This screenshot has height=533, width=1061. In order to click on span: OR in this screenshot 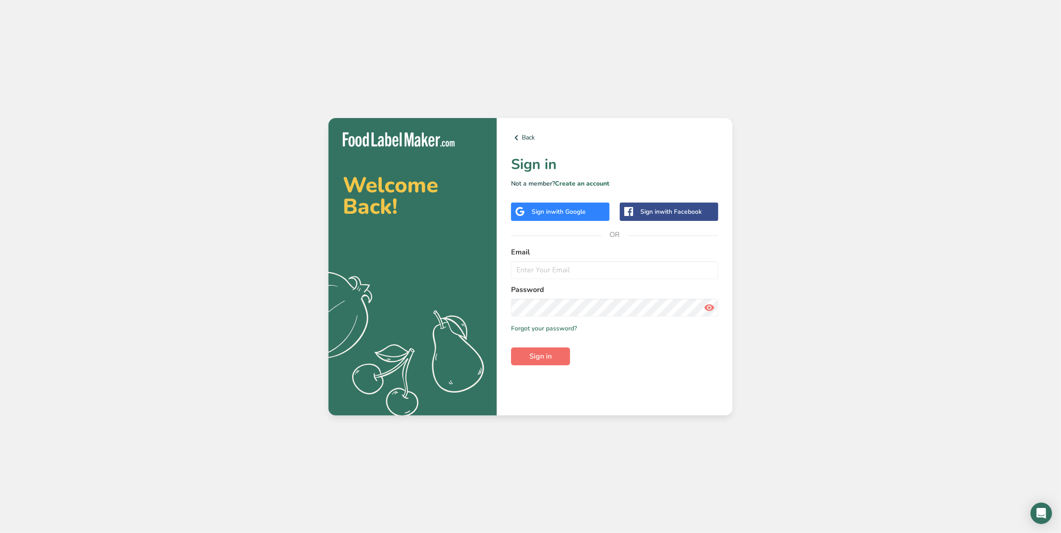, I will do `click(615, 235)`.